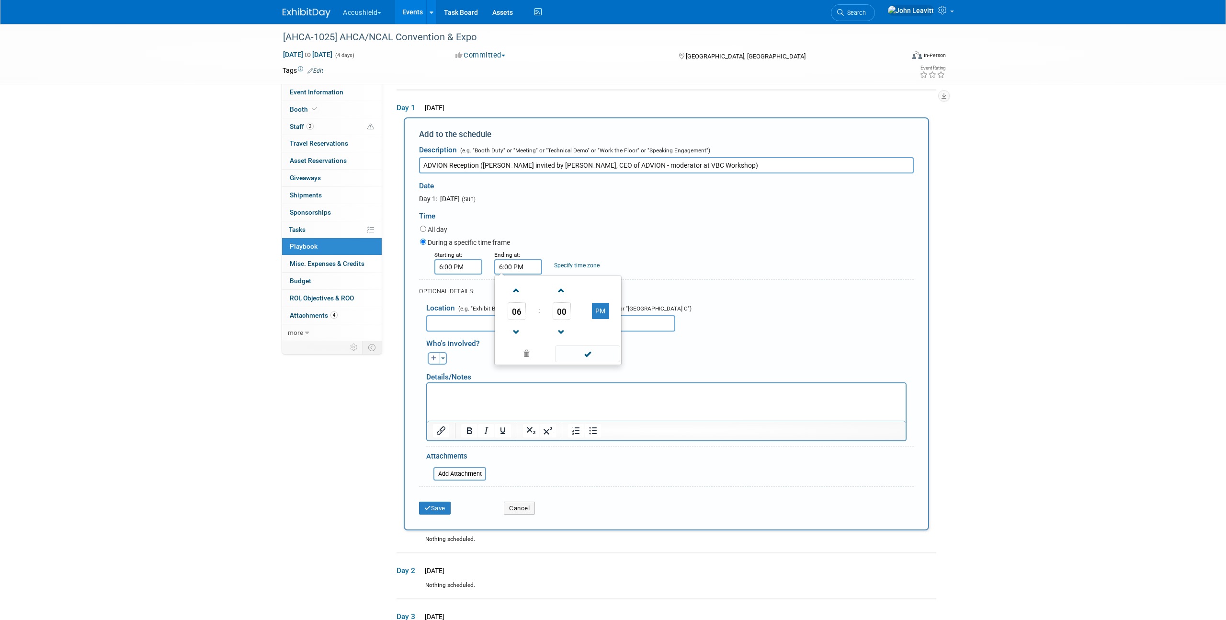  What do you see at coordinates (519, 508) in the screenshot?
I see `button: Cancel` at bounding box center [519, 508].